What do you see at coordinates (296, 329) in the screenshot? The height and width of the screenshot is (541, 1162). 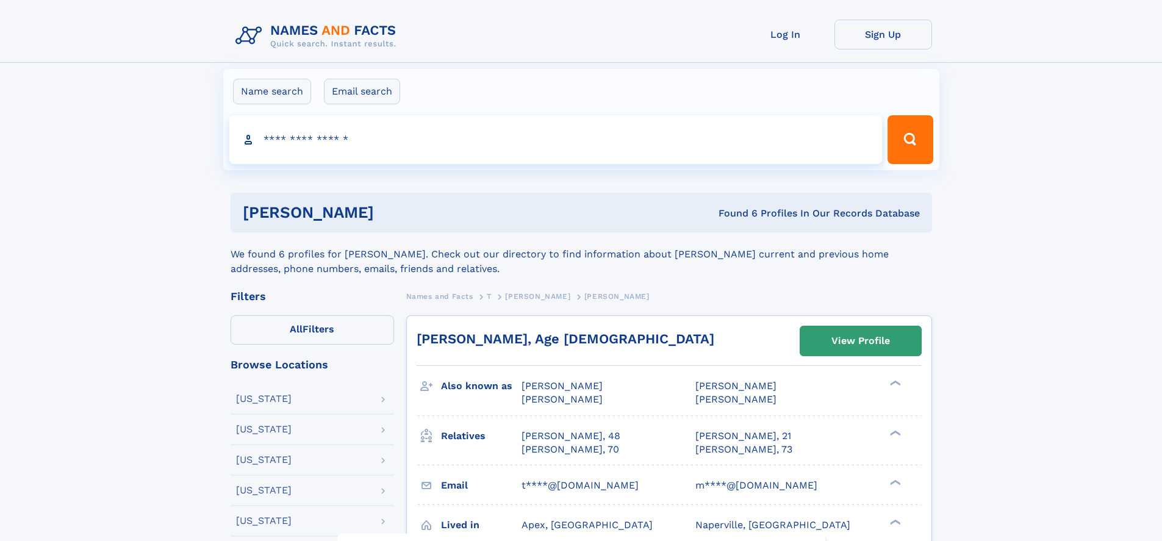 I see `span: All` at bounding box center [296, 329].